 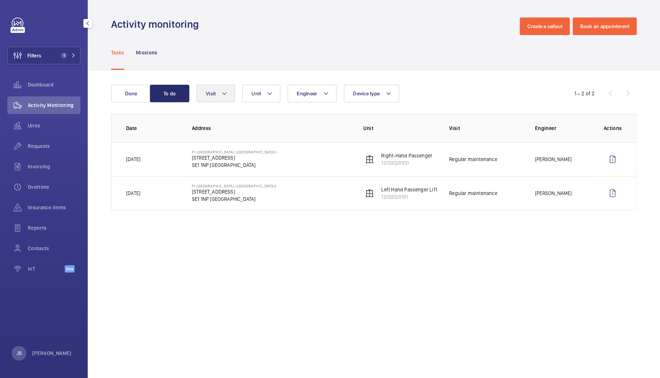 What do you see at coordinates (54, 146) in the screenshot?
I see `span: Requests` at bounding box center [54, 146].